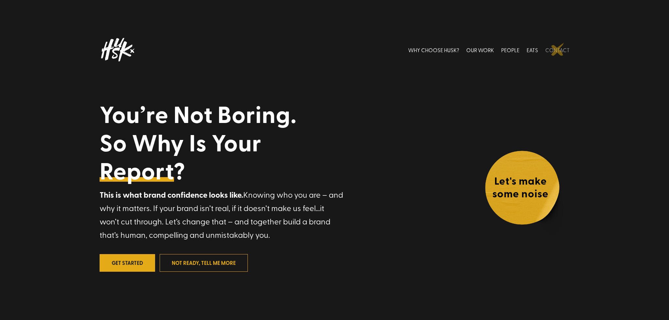 The width and height of the screenshot is (669, 320). What do you see at coordinates (171, 195) in the screenshot?
I see `strong: This is what brand confidence looks like.` at bounding box center [171, 195].